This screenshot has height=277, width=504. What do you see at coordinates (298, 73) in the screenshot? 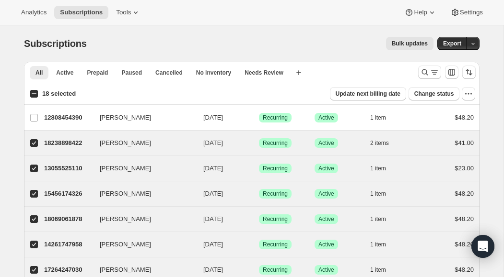
I see `button: Create new view` at bounding box center [298, 73].